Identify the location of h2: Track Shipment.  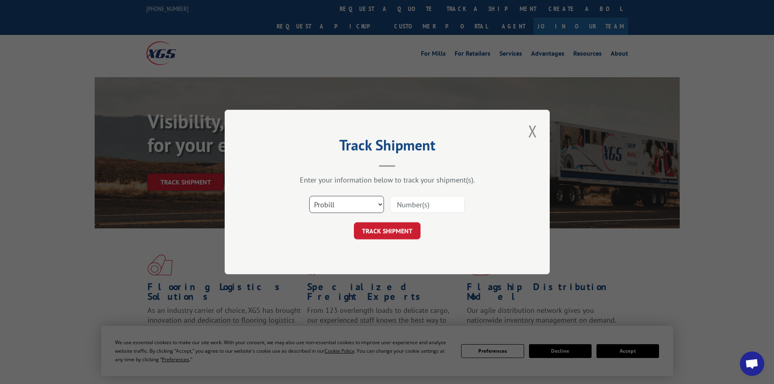
(387, 147).